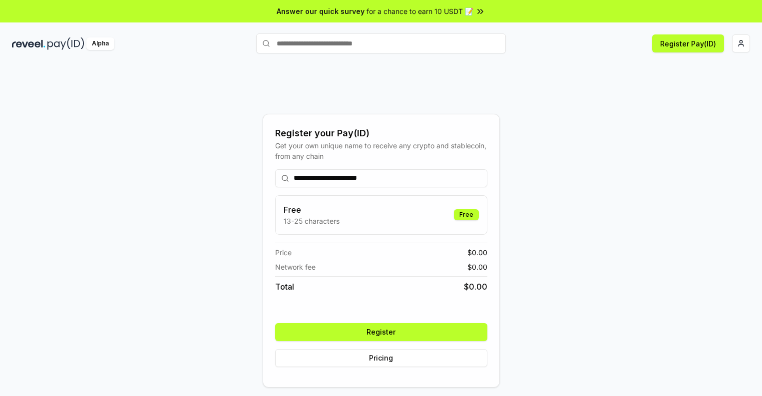 Image resolution: width=762 pixels, height=396 pixels. What do you see at coordinates (321, 11) in the screenshot?
I see `span: Answer our quick survey` at bounding box center [321, 11].